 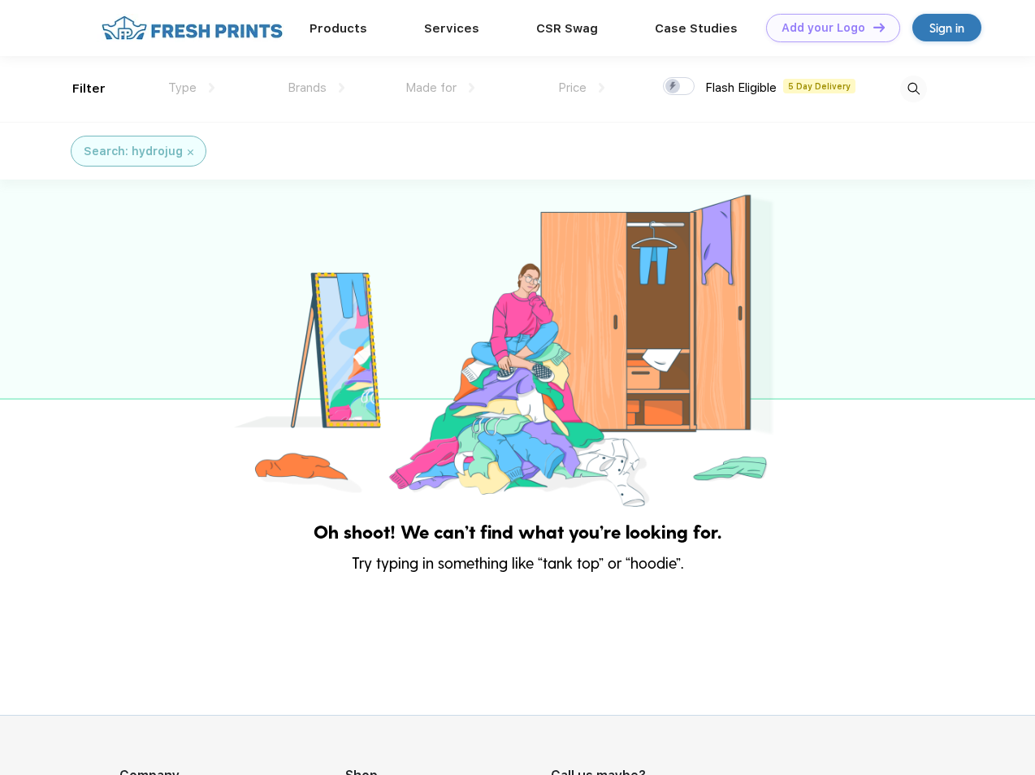 I want to click on span: Price, so click(x=572, y=88).